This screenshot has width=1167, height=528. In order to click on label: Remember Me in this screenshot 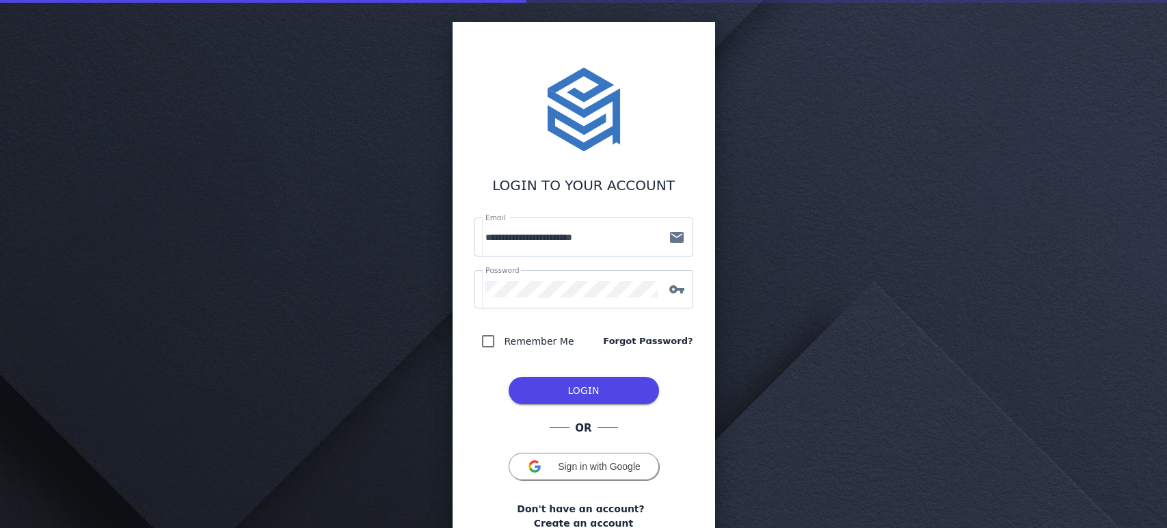, I will do `click(538, 341)`.